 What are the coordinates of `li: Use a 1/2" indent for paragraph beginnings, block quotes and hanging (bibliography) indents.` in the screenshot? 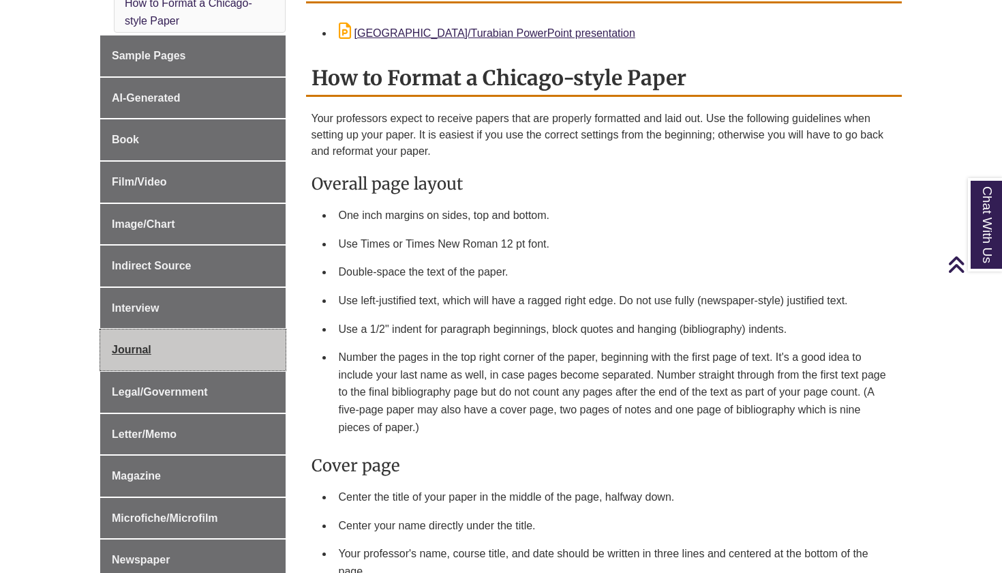 It's located at (615, 329).